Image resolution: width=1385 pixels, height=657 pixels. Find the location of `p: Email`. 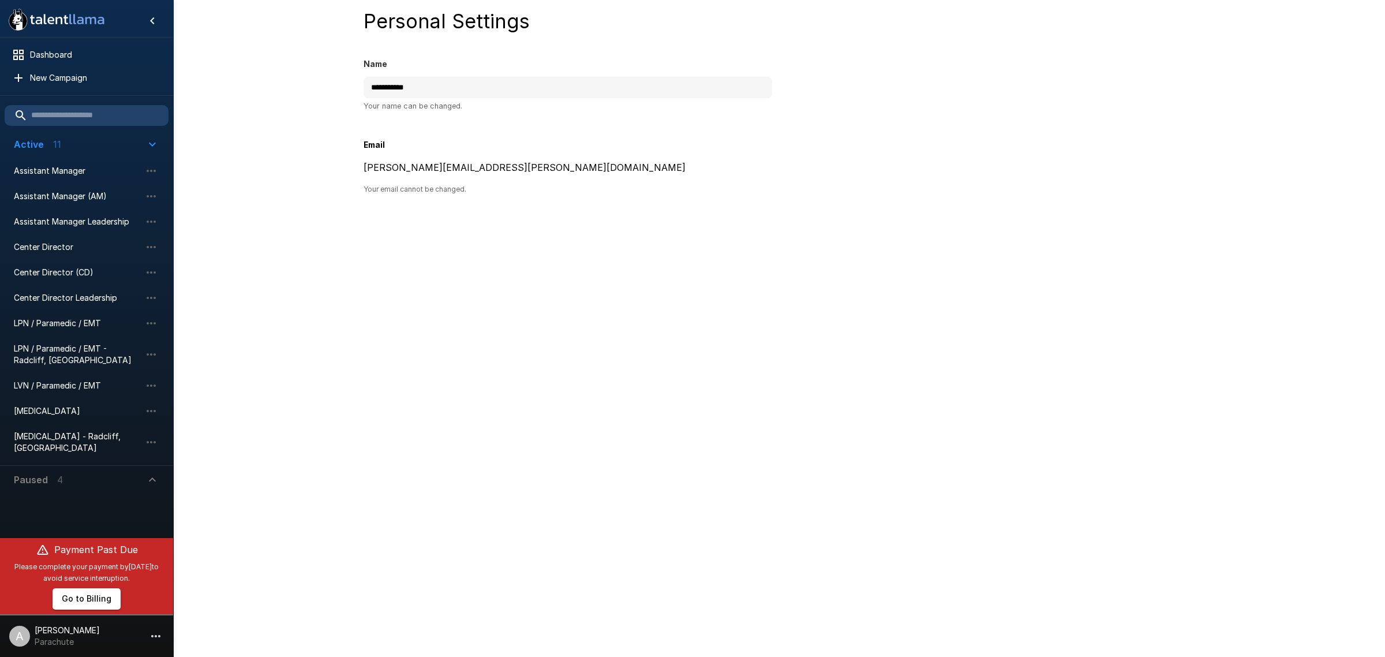

p: Email is located at coordinates (568, 145).